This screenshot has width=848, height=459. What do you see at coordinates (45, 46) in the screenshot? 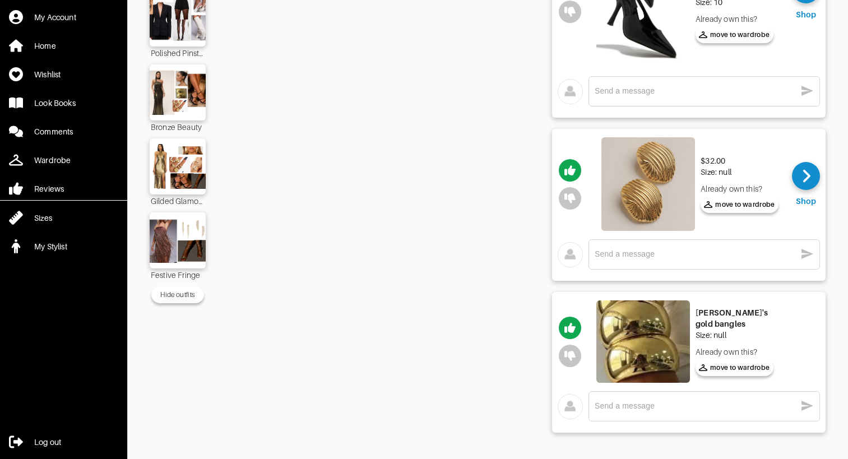
I see `div: Home` at bounding box center [45, 46].